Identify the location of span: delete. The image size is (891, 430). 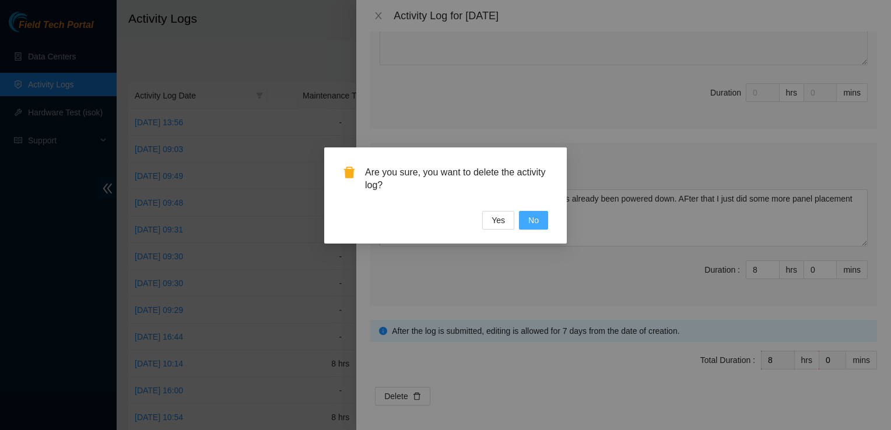
(349, 173).